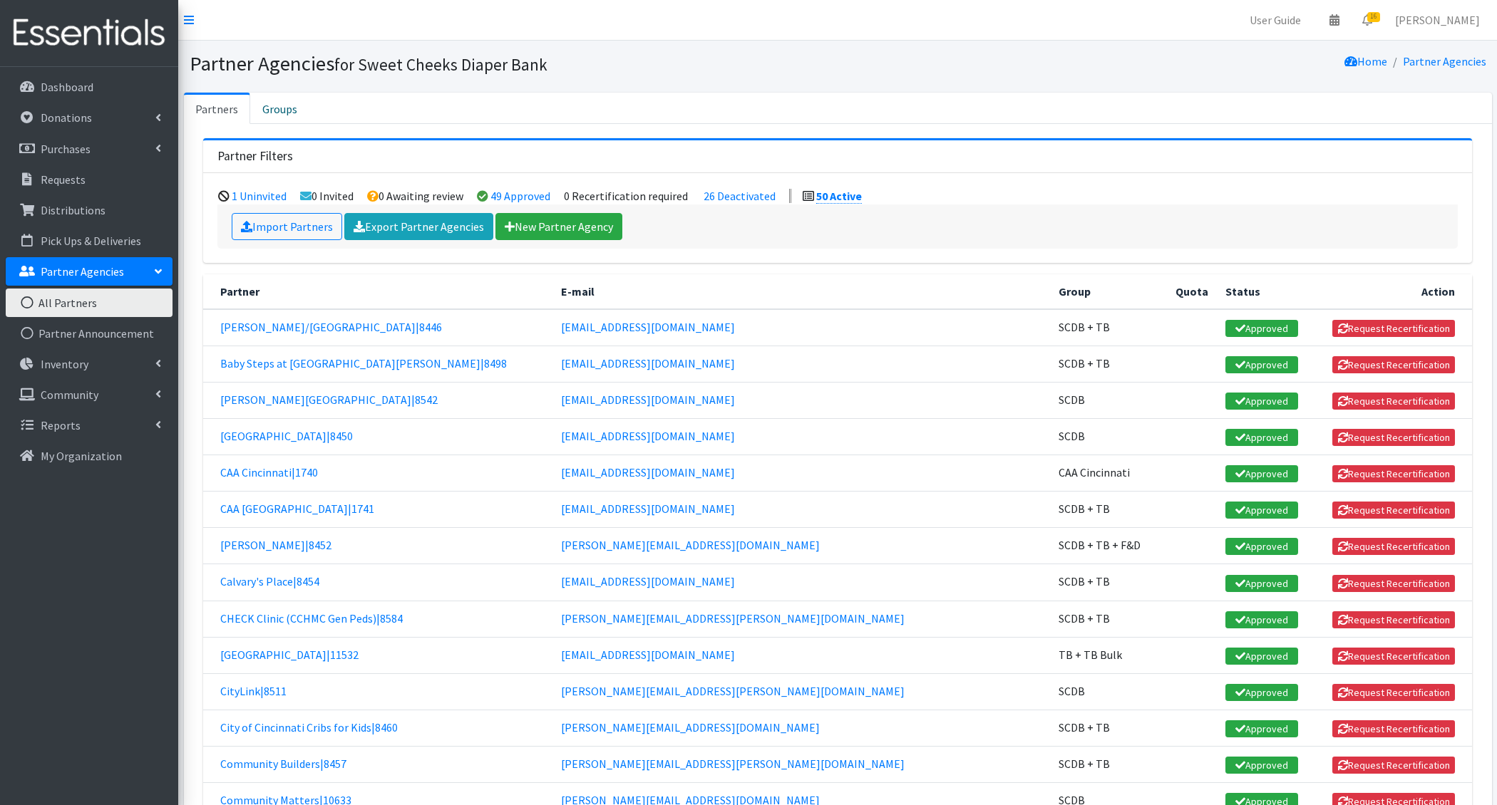 This screenshot has width=1497, height=805. What do you see at coordinates (69, 395) in the screenshot?
I see `p: Community` at bounding box center [69, 395].